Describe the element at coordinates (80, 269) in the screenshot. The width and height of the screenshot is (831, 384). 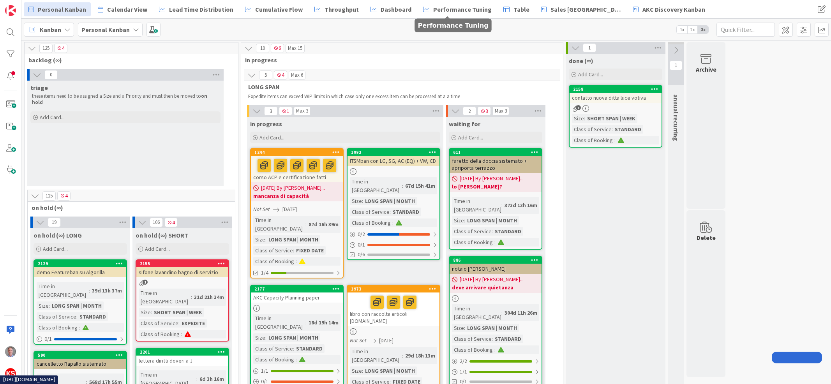
I see `div: 2129demo Featureban su Algorilla` at that location.